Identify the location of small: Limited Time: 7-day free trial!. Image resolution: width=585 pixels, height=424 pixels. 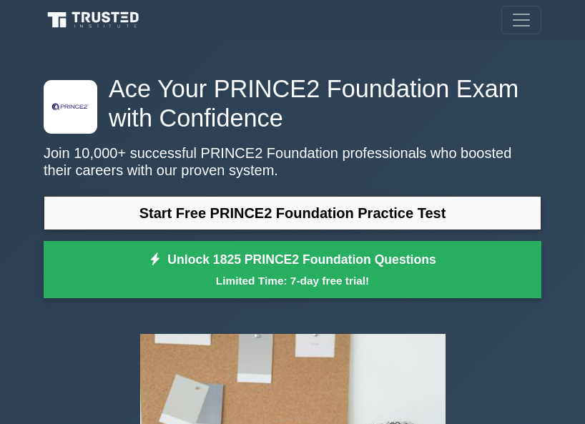
(293, 280).